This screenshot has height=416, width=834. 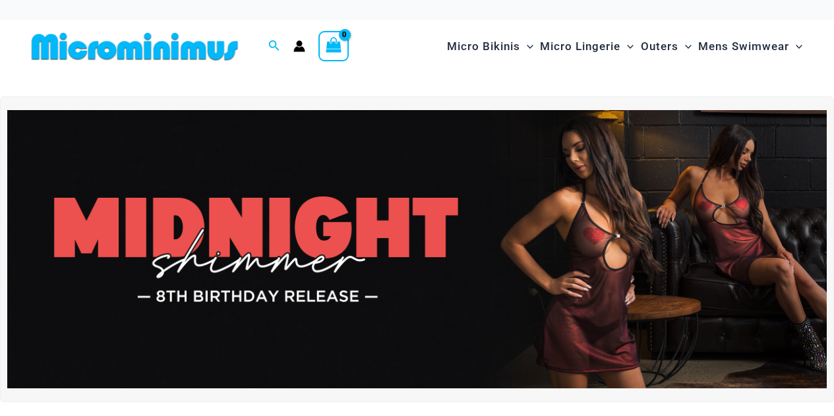 What do you see at coordinates (666, 46) in the screenshot?
I see `a: OutersMenu ToggleMenu Toggle` at bounding box center [666, 46].